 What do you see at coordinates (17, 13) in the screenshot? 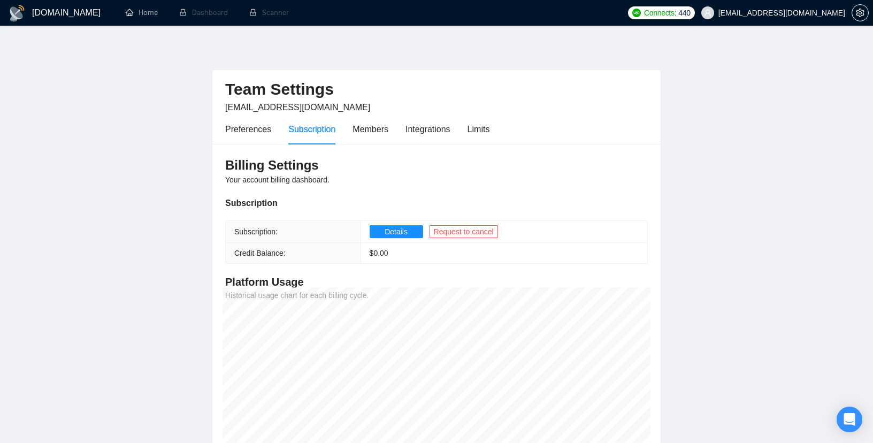
I see `img: logo` at bounding box center [17, 13].